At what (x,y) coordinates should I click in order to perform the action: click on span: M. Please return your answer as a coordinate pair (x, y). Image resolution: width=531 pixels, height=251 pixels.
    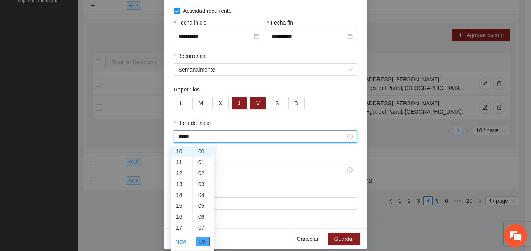
    Looking at the image, I should click on (201, 103).